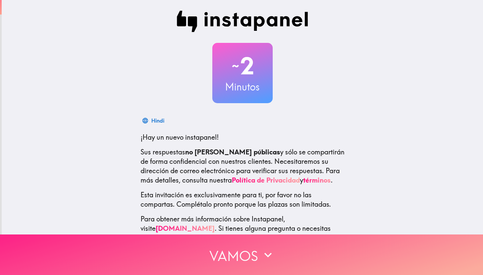 The image size is (483, 275). What do you see at coordinates (254, 204) in the screenshot?
I see `font: Complétalo pronto porque las plazas son limitadas.` at bounding box center [254, 204].